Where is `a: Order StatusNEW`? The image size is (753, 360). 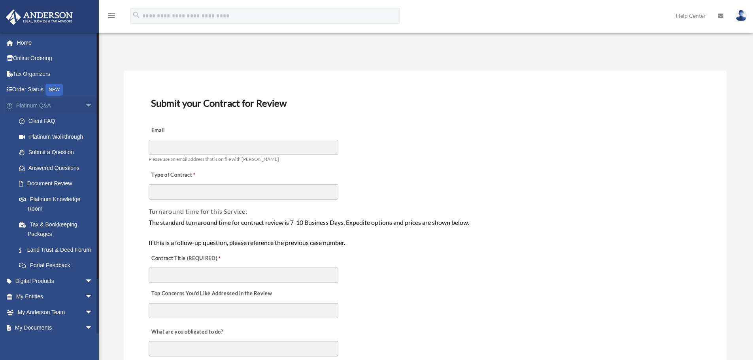
a: Order StatusNEW is located at coordinates (55, 90).